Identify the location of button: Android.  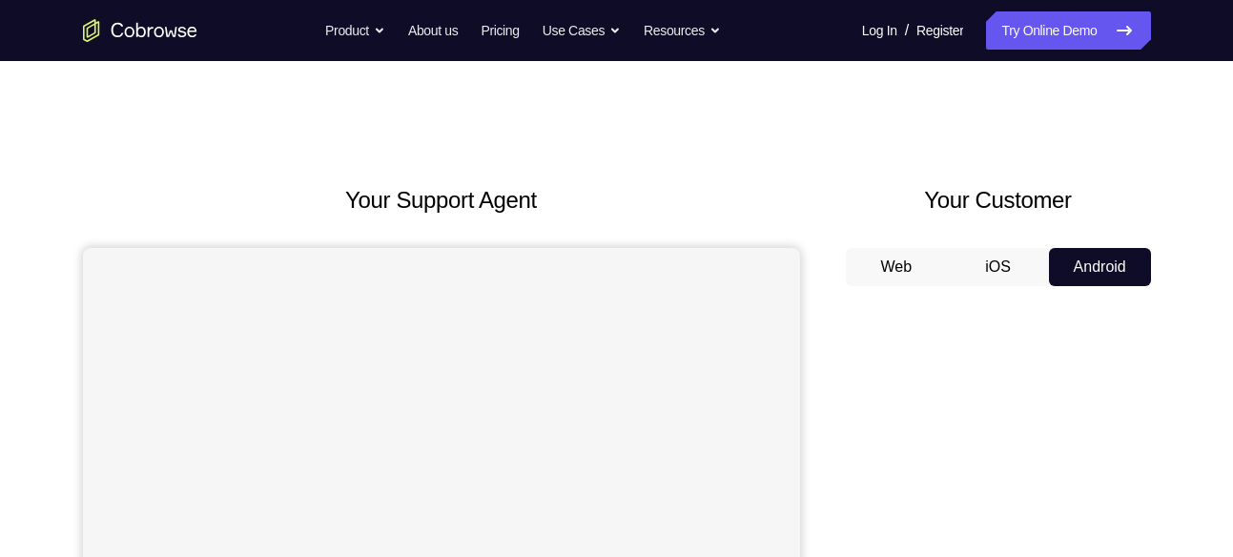
(1100, 267).